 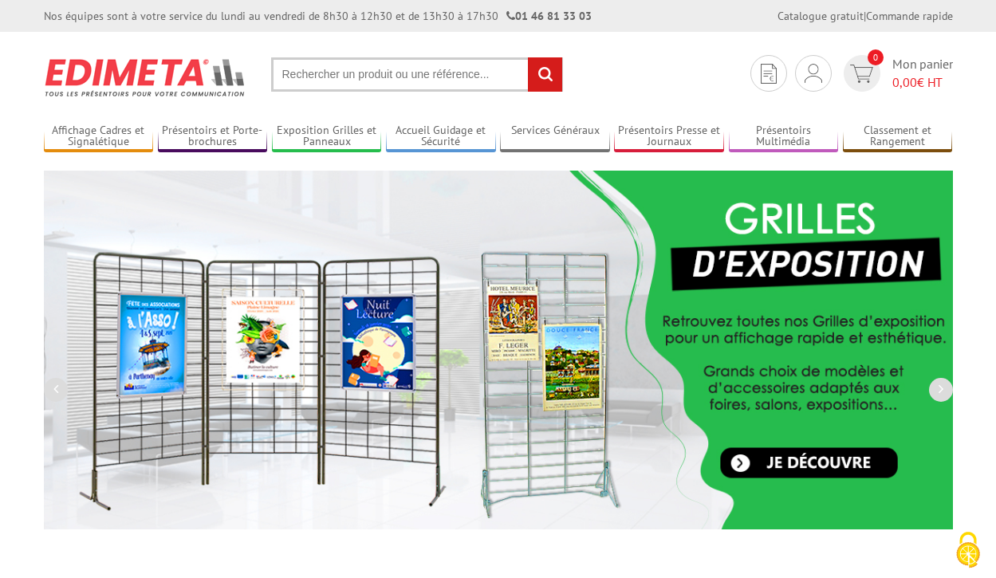 What do you see at coordinates (821, 16) in the screenshot?
I see `a: Catalogue gratuit` at bounding box center [821, 16].